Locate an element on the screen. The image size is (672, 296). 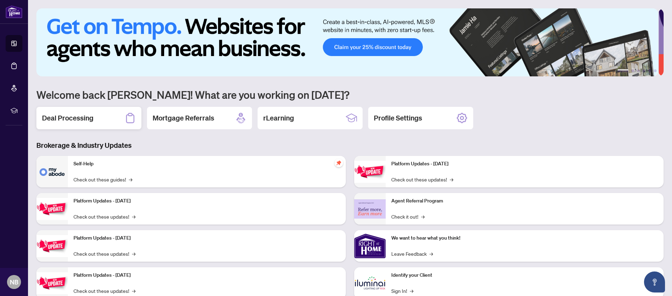
a: Leave Feedback→ is located at coordinates (412, 253).